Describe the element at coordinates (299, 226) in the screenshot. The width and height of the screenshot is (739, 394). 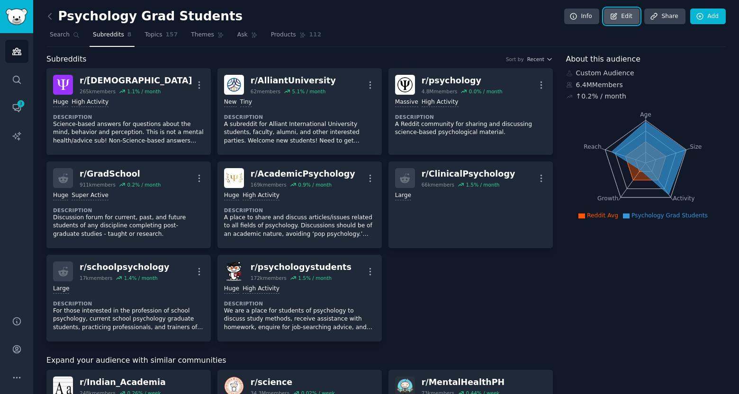
I see `p: A place to share and discuss articles/issues related to all fields of psychology. Discussions sho...` at that location.